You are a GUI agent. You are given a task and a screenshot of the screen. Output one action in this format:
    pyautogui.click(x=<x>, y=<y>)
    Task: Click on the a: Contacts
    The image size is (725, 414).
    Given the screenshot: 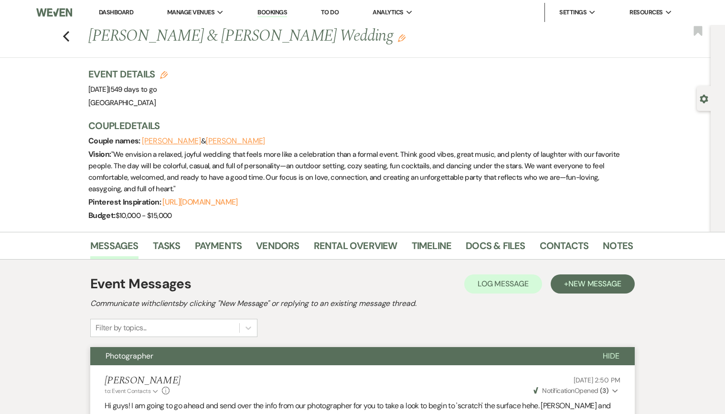 What is the action you would take?
    pyautogui.click(x=564, y=248)
    